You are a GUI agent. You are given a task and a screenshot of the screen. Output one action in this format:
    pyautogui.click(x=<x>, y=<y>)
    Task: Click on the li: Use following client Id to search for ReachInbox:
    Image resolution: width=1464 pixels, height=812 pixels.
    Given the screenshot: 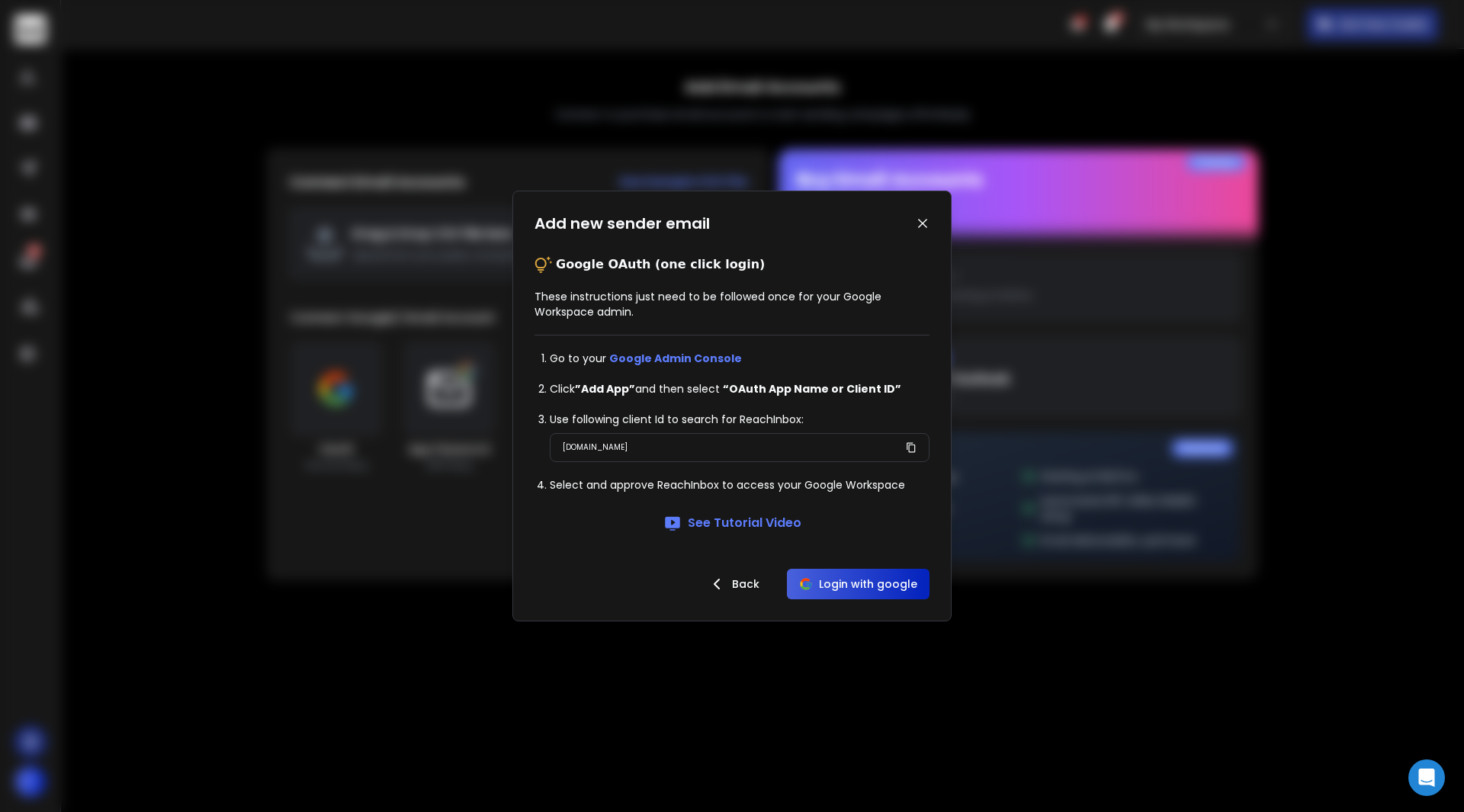 What is the action you would take?
    pyautogui.click(x=739, y=419)
    